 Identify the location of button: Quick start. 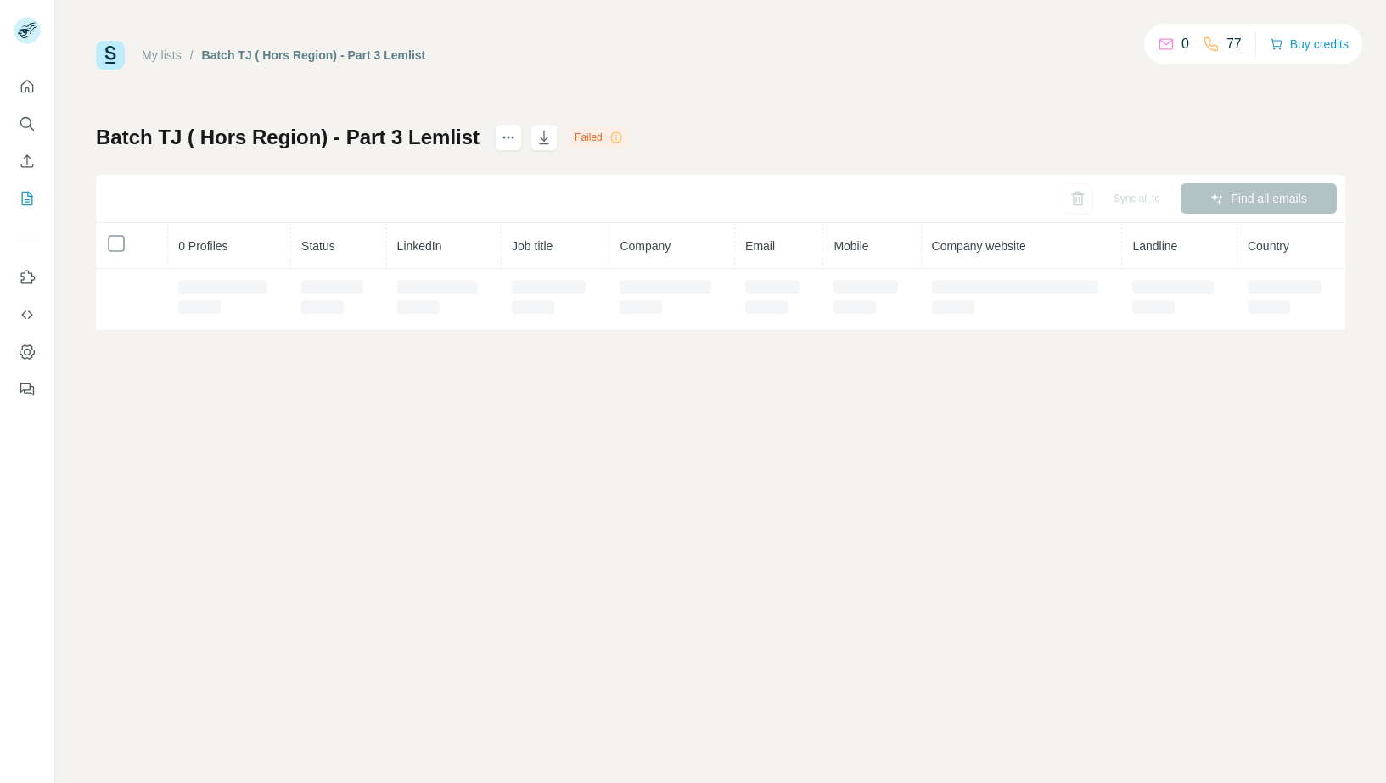
(27, 87).